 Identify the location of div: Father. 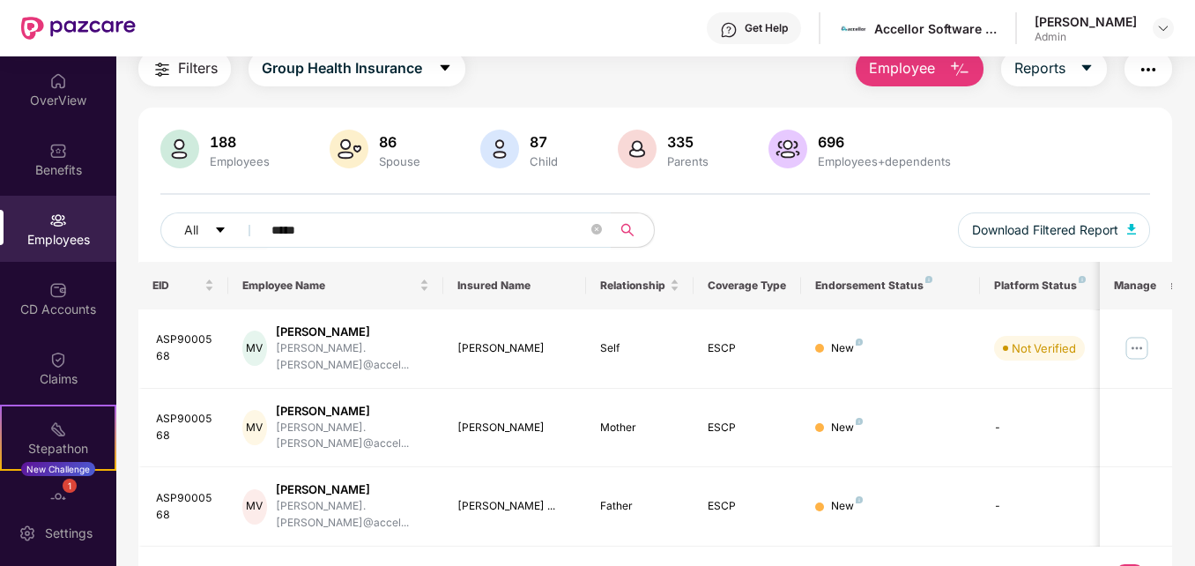
(640, 506).